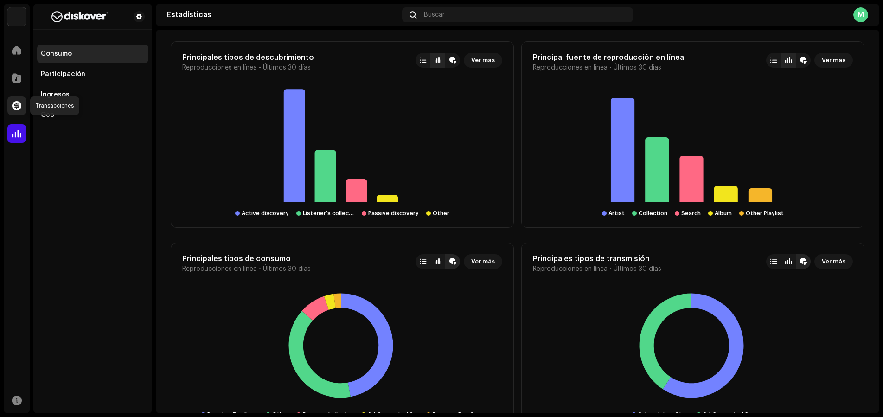 The height and width of the screenshot is (417, 883). What do you see at coordinates (47, 115) in the screenshot?
I see `div: Geo` at bounding box center [47, 115].